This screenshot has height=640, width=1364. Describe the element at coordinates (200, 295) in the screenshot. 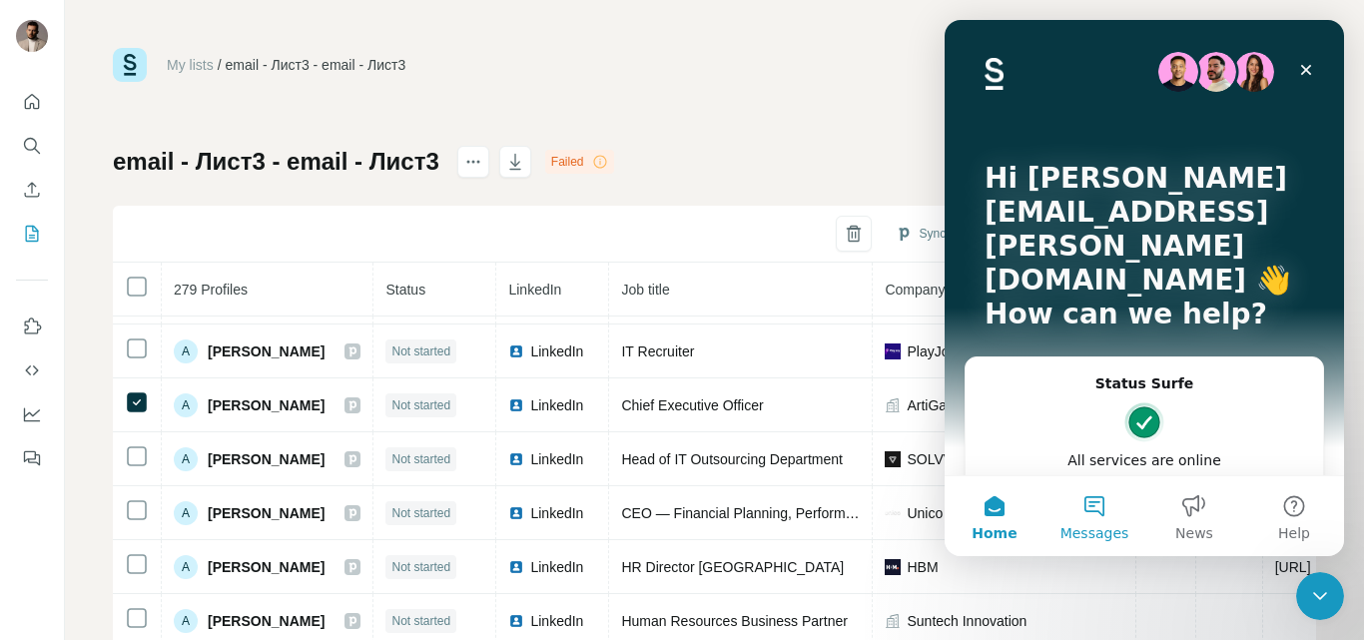

I see `p: How can we help?` at that location.